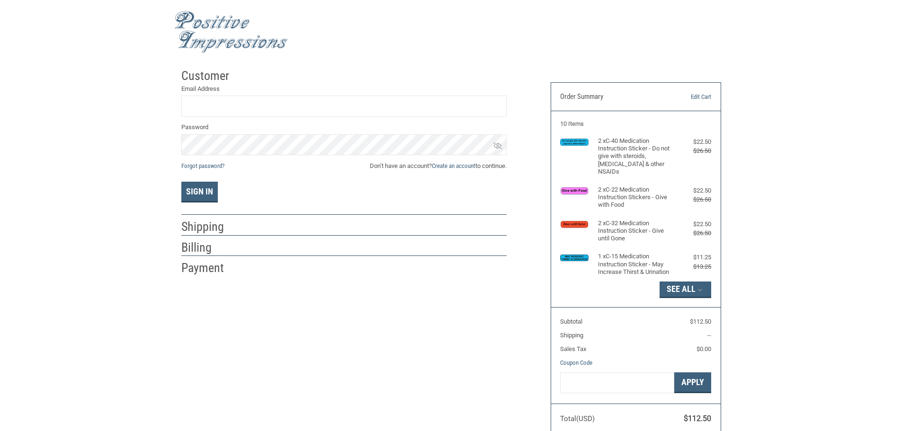 The image size is (902, 431). I want to click on span: $0.00, so click(704, 349).